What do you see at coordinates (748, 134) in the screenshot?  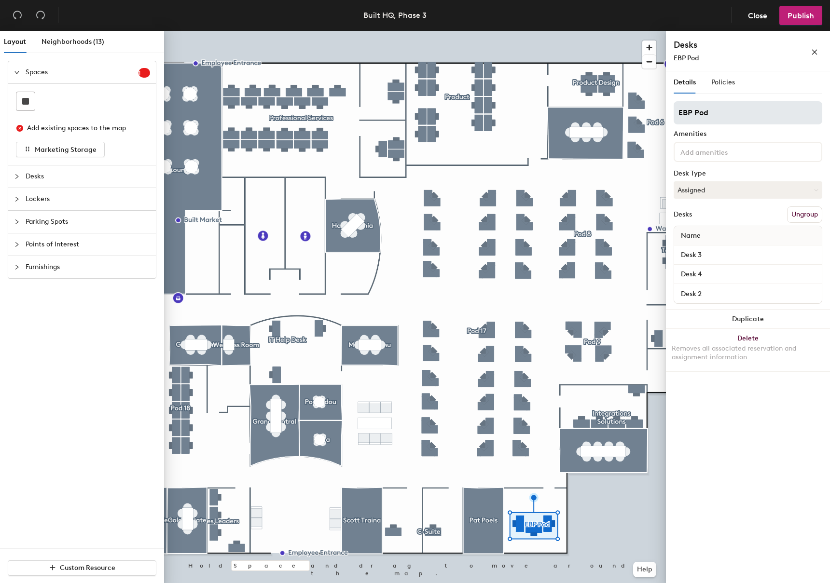 I see `div: Amenities` at bounding box center [748, 134].